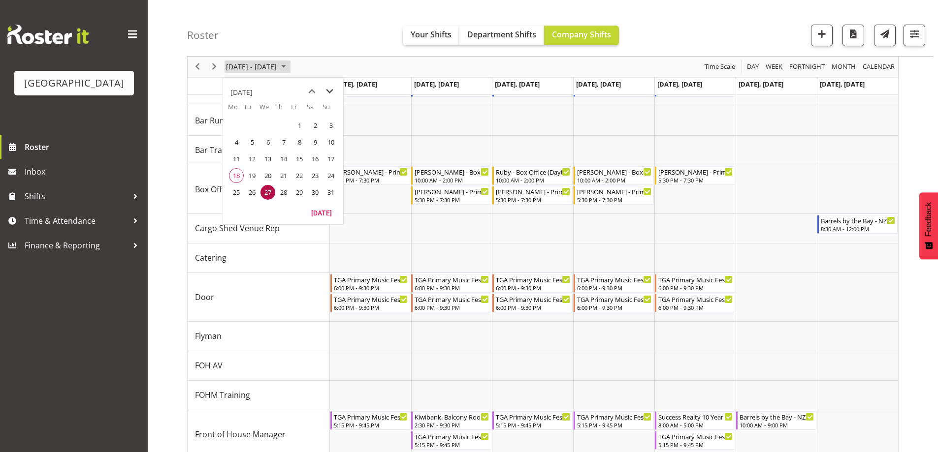 The width and height of the screenshot is (938, 452). I want to click on span: Saturday, August 9, 2025, so click(315, 142).